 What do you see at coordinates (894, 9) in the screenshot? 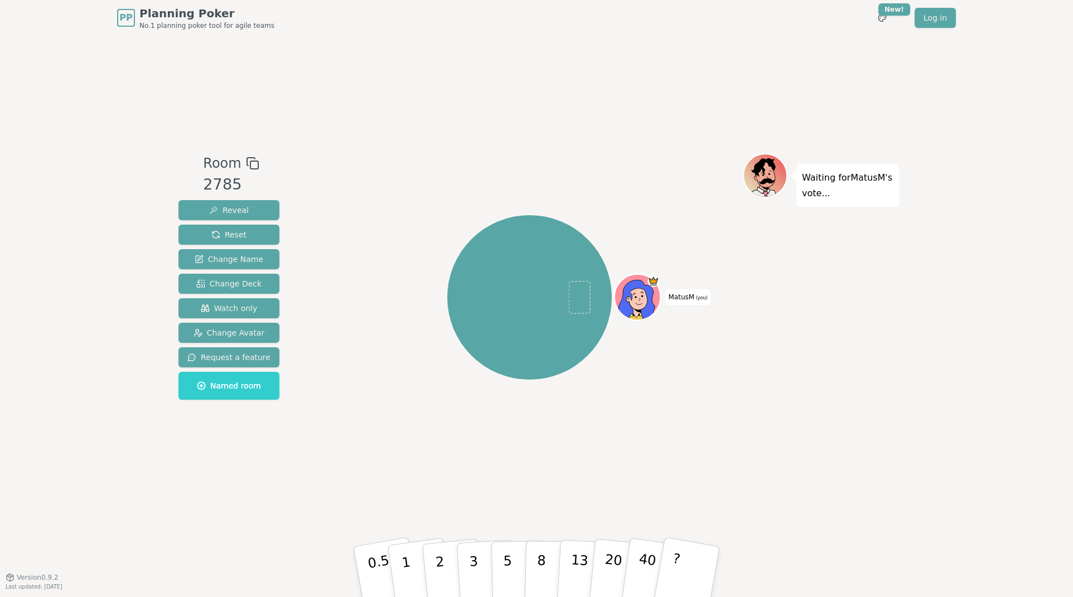
I see `div: New!` at bounding box center [894, 9].